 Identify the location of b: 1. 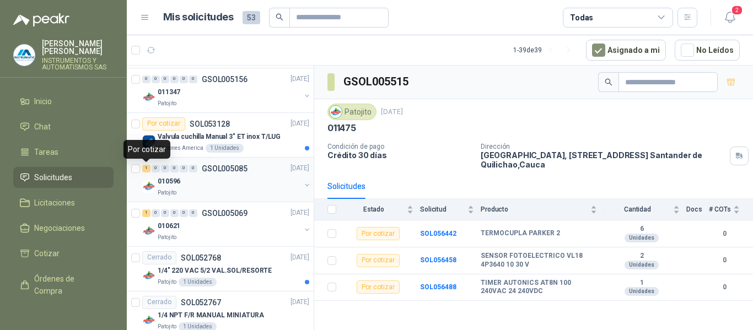
(642, 283).